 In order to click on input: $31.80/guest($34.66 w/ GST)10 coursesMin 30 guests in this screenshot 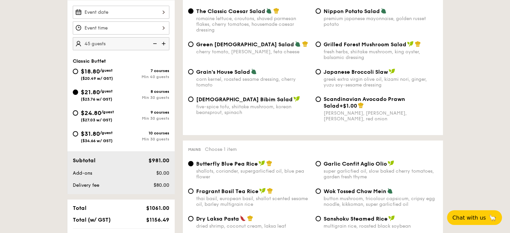, I will do `click(76, 134)`.